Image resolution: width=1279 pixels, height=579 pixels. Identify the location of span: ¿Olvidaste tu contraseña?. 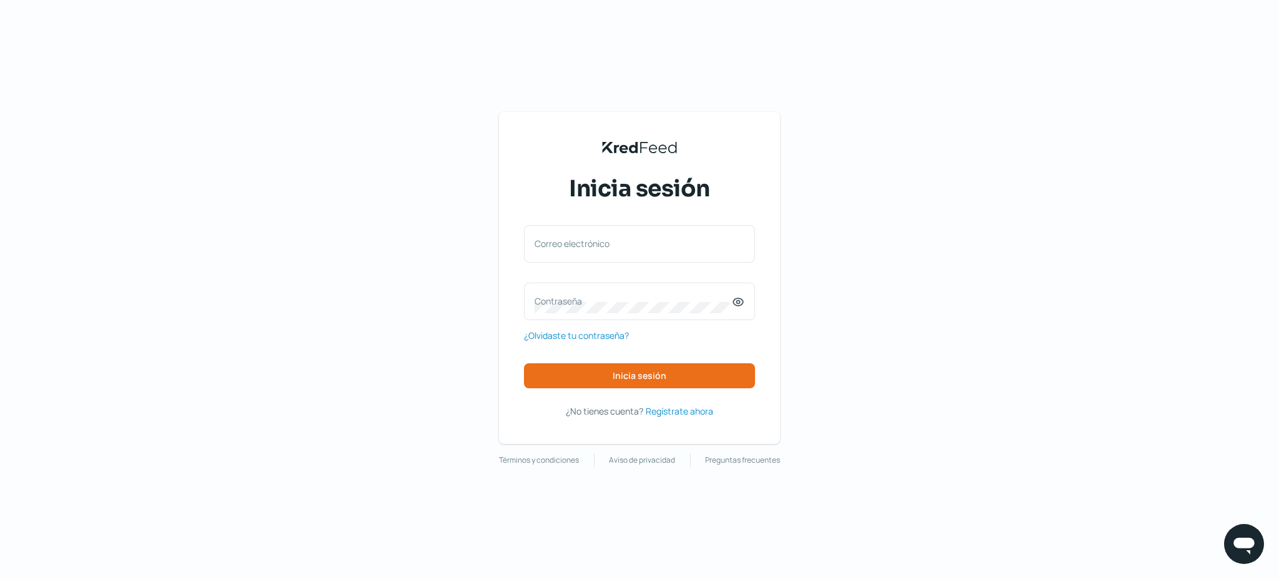
(577, 335).